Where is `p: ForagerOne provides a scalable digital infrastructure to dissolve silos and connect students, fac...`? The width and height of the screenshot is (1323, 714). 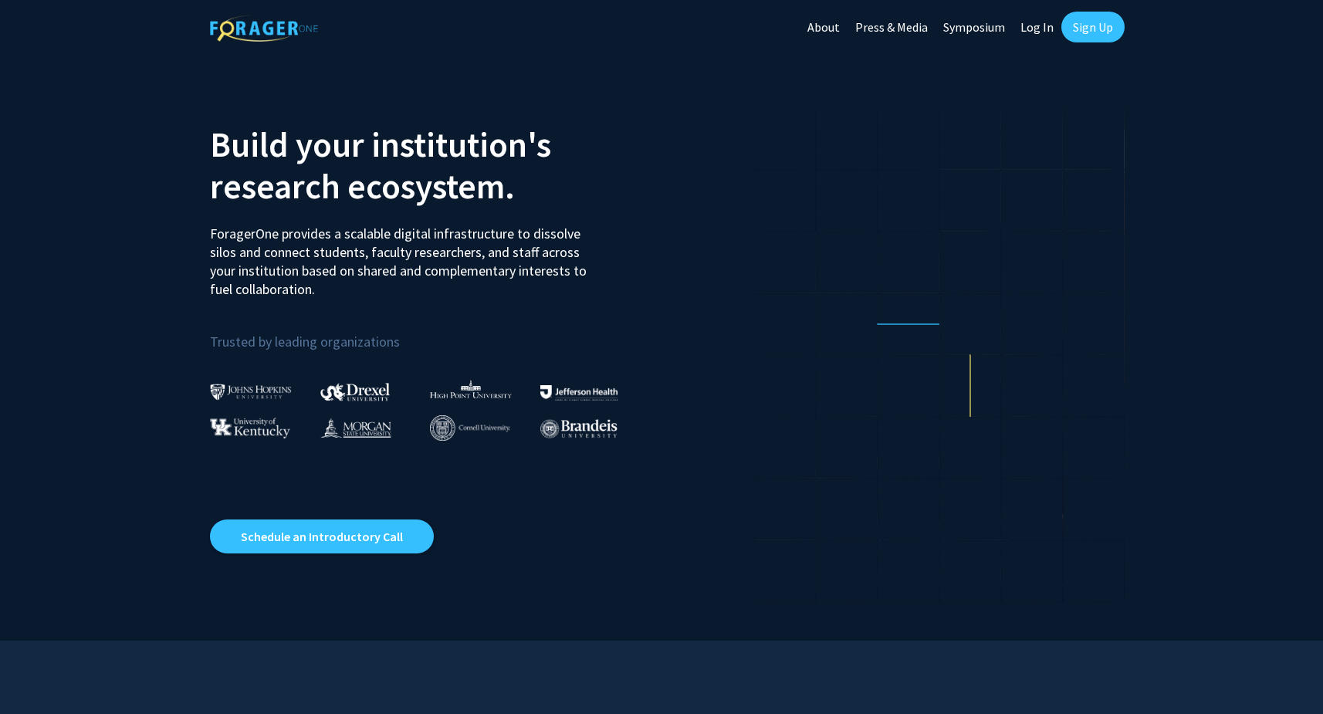
p: ForagerOne provides a scalable digital infrastructure to dissolve silos and connect students, fac... is located at coordinates (404, 255).